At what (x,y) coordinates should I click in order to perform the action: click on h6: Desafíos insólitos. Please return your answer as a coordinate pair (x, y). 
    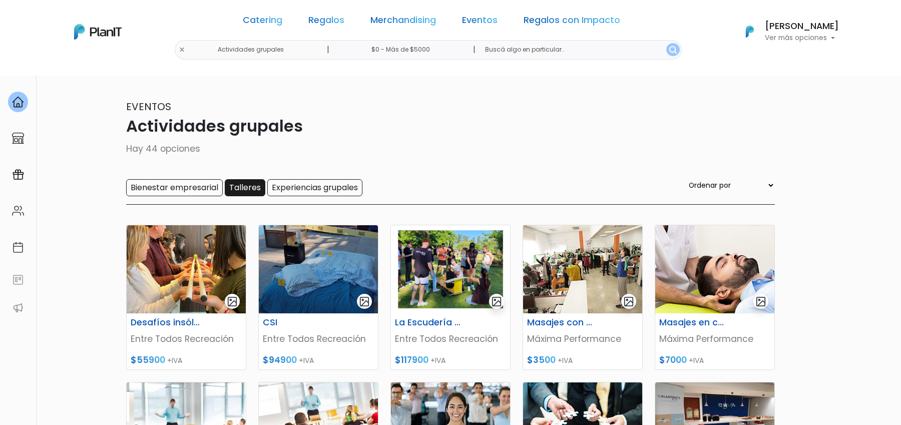
    Looking at the image, I should click on (166, 322).